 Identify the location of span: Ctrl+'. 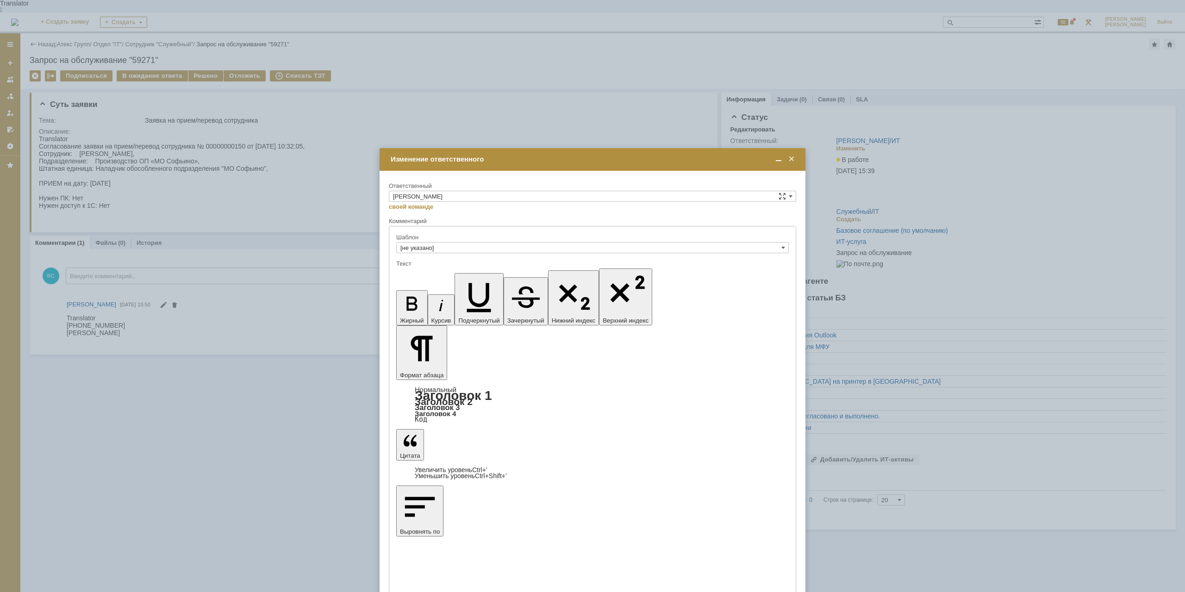
(479, 470).